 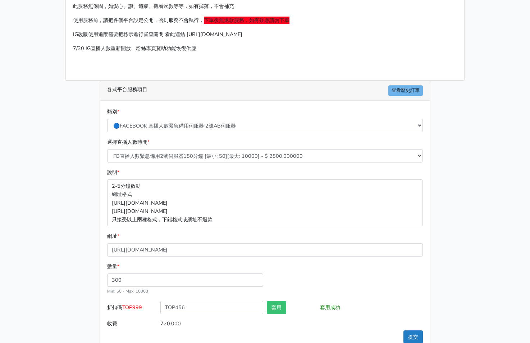 I want to click on div: 各式平台服務項目, so click(x=265, y=91).